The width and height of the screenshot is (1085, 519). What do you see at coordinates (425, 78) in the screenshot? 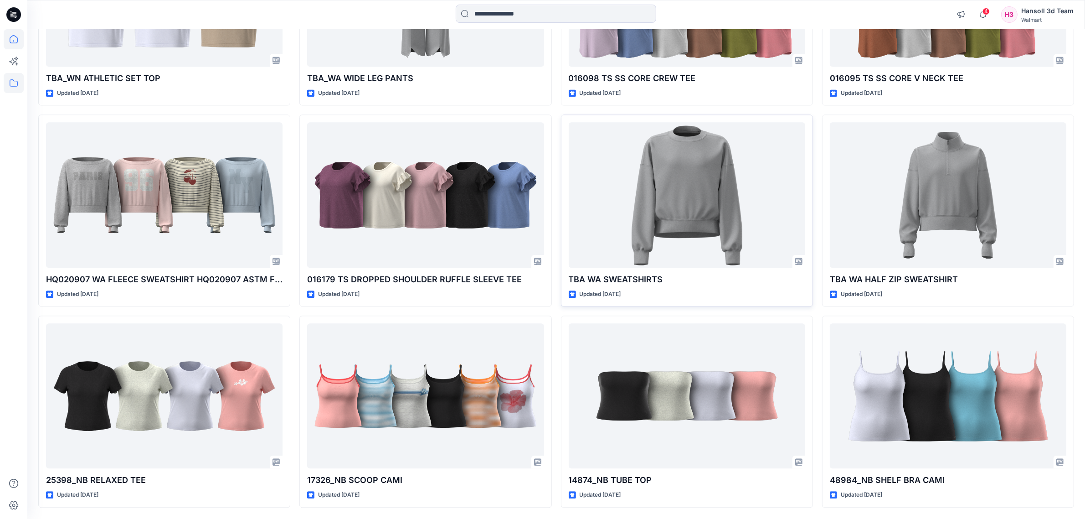
I see `p: TBA_WA WIDE LEG PANTS` at bounding box center [425, 78].